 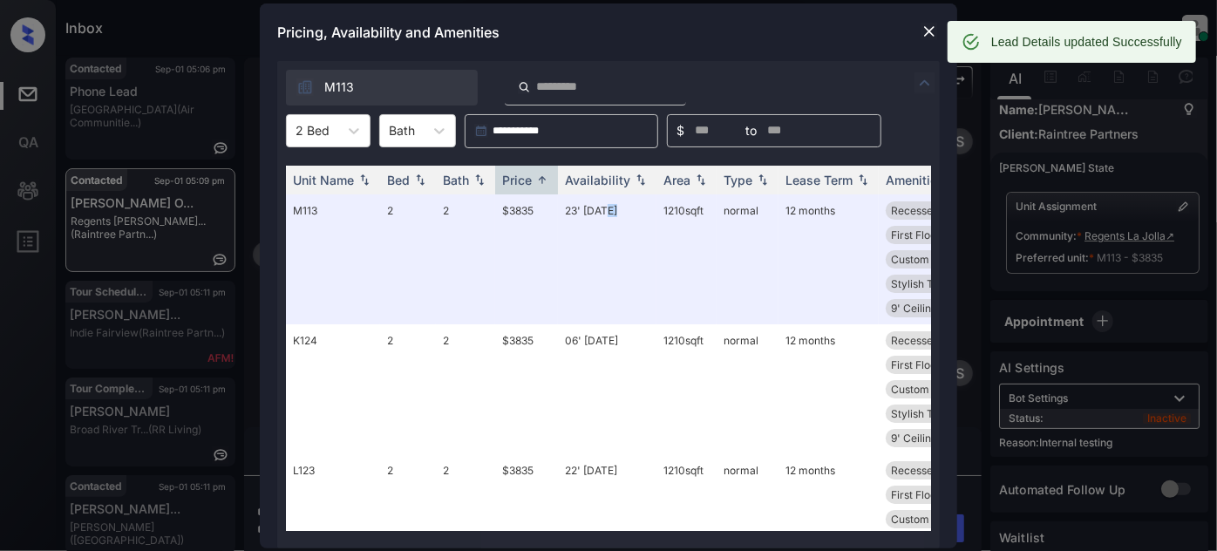 What do you see at coordinates (750, 131) in the screenshot?
I see `span: to` at bounding box center [750, 131].